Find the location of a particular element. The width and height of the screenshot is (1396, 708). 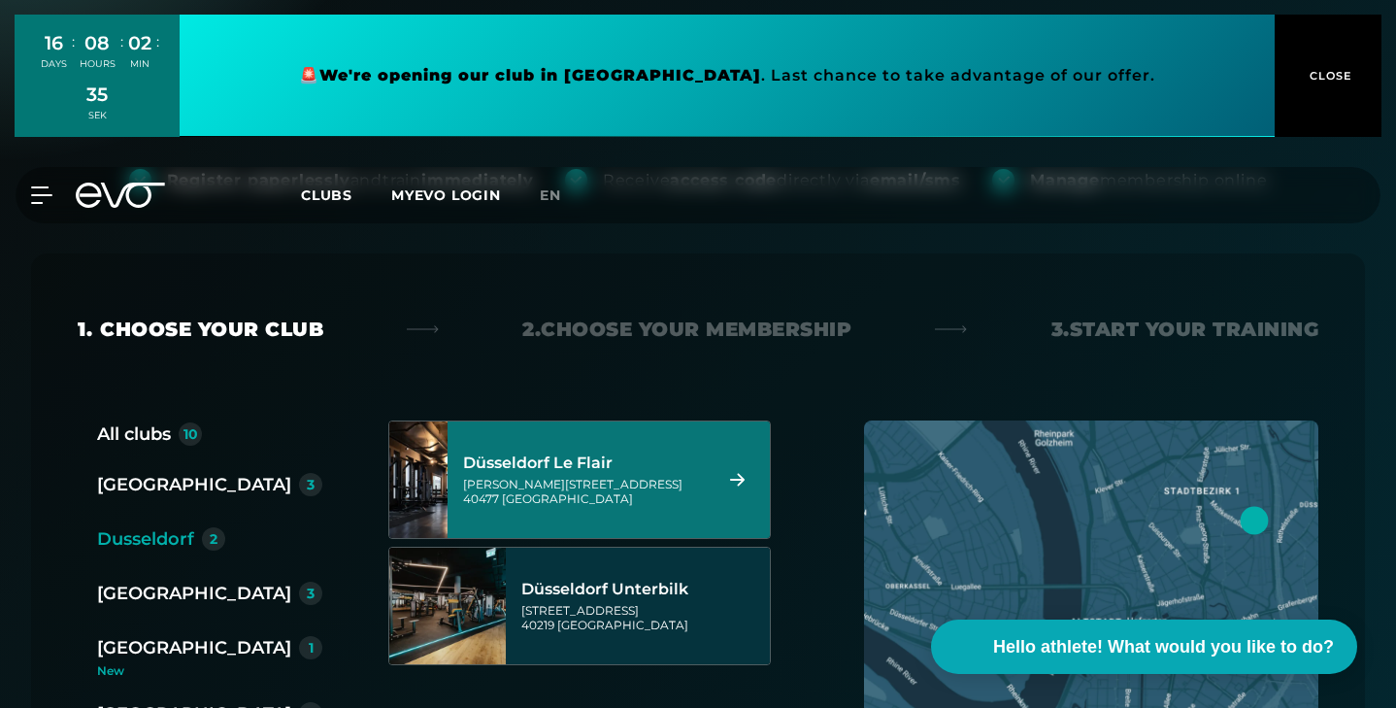

font: 16 is located at coordinates (53, 43).